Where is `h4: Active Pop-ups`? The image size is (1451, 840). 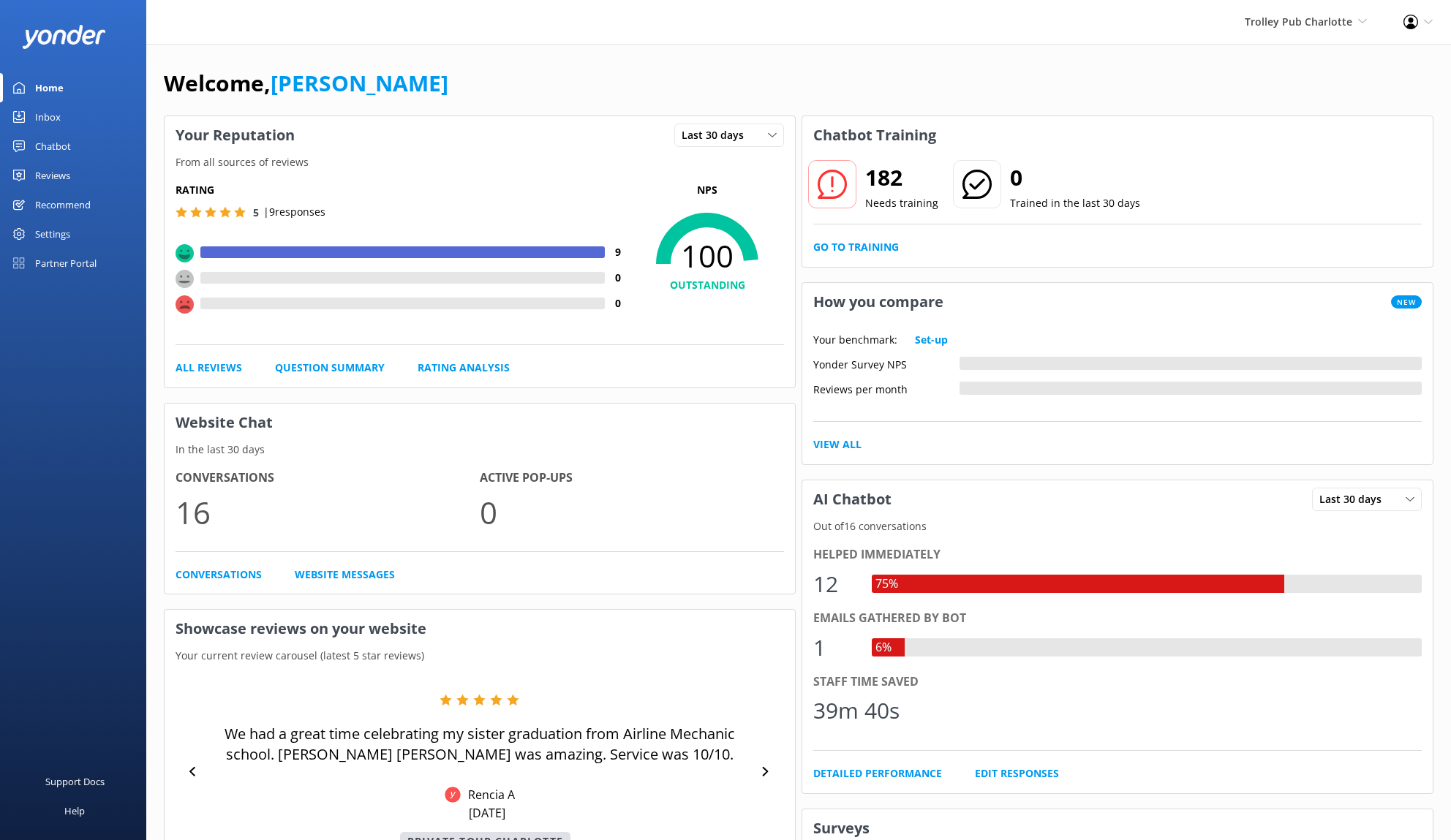
h4: Active Pop-ups is located at coordinates (632, 478).